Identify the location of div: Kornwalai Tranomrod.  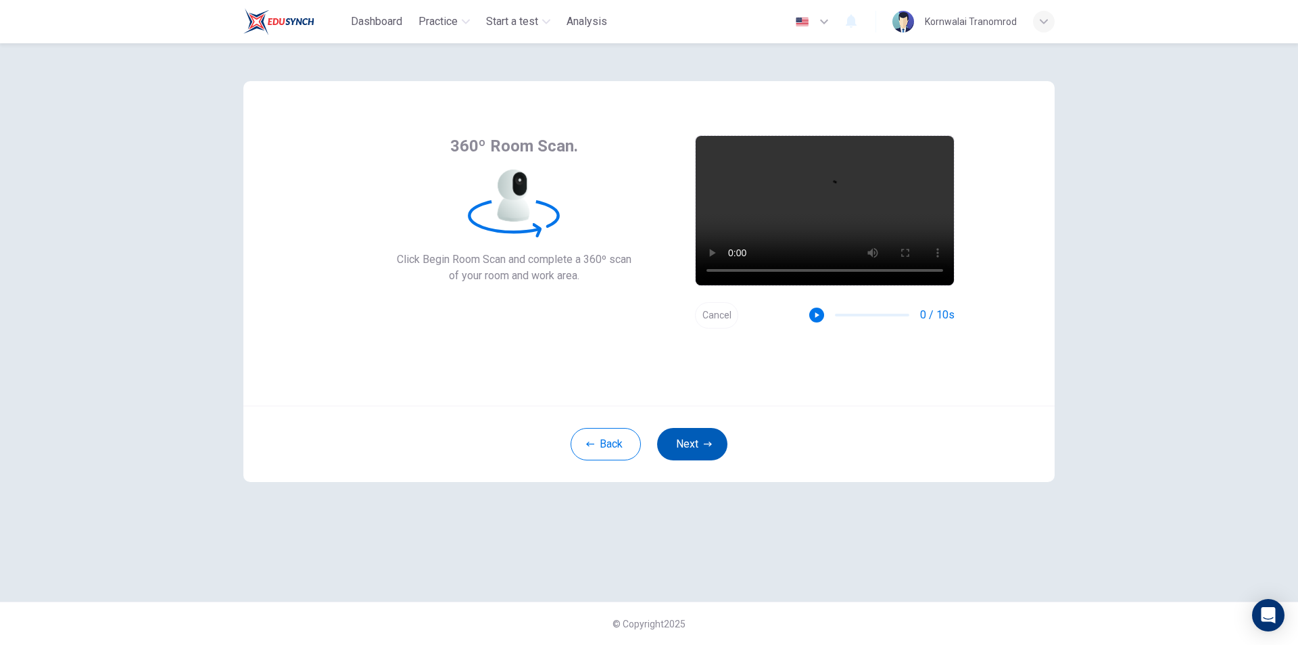
(971, 22).